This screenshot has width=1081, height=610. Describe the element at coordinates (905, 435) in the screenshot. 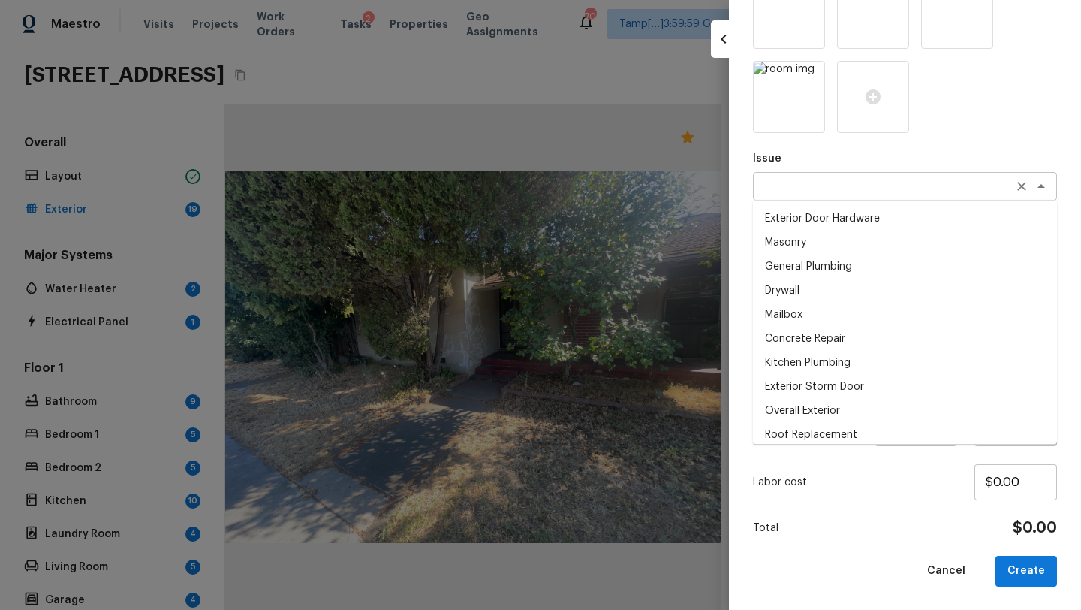

I see `li: Roof Replacement` at that location.